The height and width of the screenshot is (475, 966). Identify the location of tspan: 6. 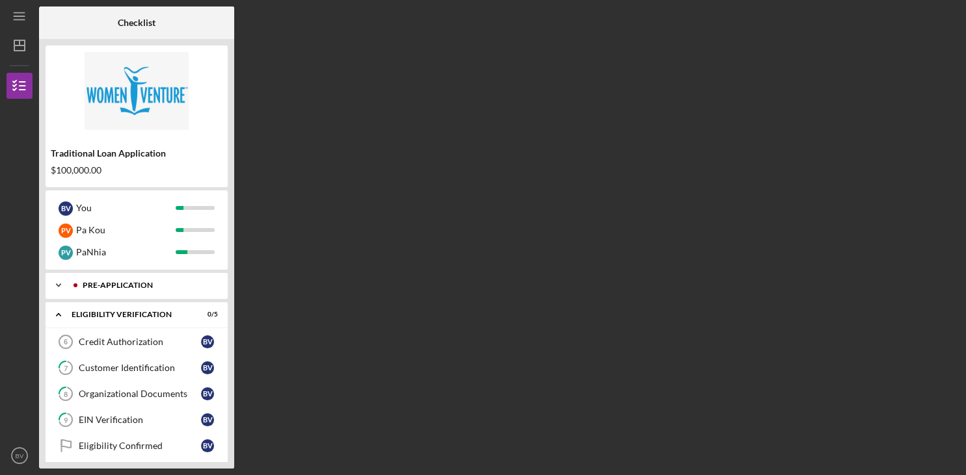
(66, 342).